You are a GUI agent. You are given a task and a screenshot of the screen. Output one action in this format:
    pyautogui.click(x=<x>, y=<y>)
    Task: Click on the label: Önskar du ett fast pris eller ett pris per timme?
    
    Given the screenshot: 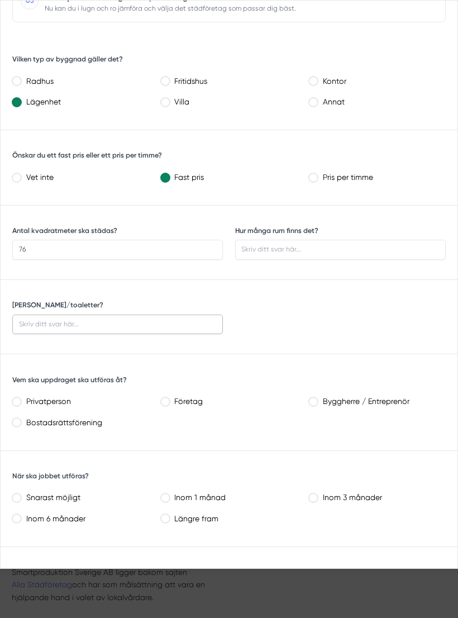 What is the action you would take?
    pyautogui.click(x=87, y=155)
    